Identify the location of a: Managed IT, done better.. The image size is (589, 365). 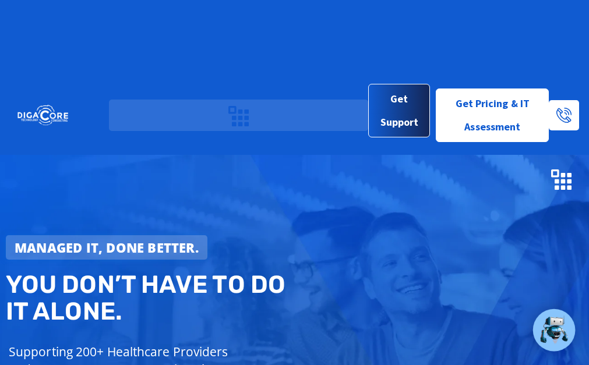
(107, 248).